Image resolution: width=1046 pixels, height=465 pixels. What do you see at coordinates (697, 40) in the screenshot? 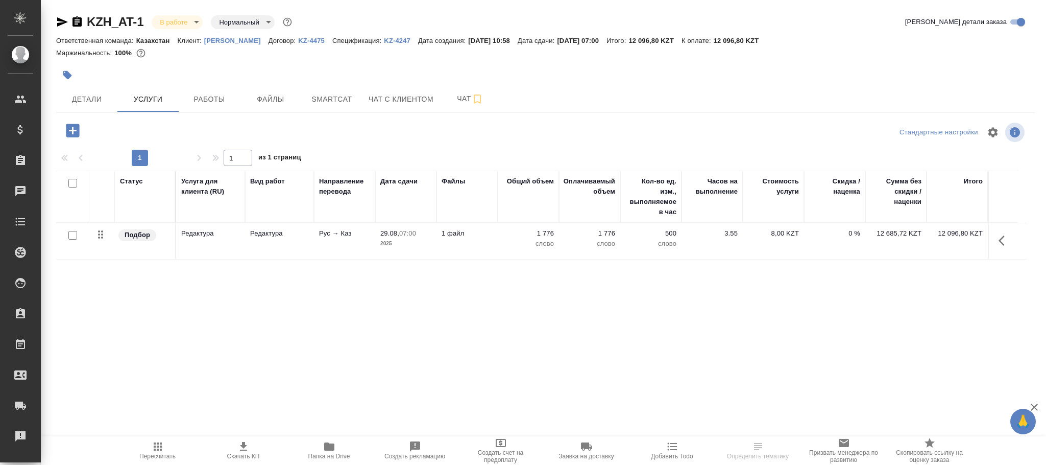
I see `p: К оплате:` at bounding box center [697, 40].